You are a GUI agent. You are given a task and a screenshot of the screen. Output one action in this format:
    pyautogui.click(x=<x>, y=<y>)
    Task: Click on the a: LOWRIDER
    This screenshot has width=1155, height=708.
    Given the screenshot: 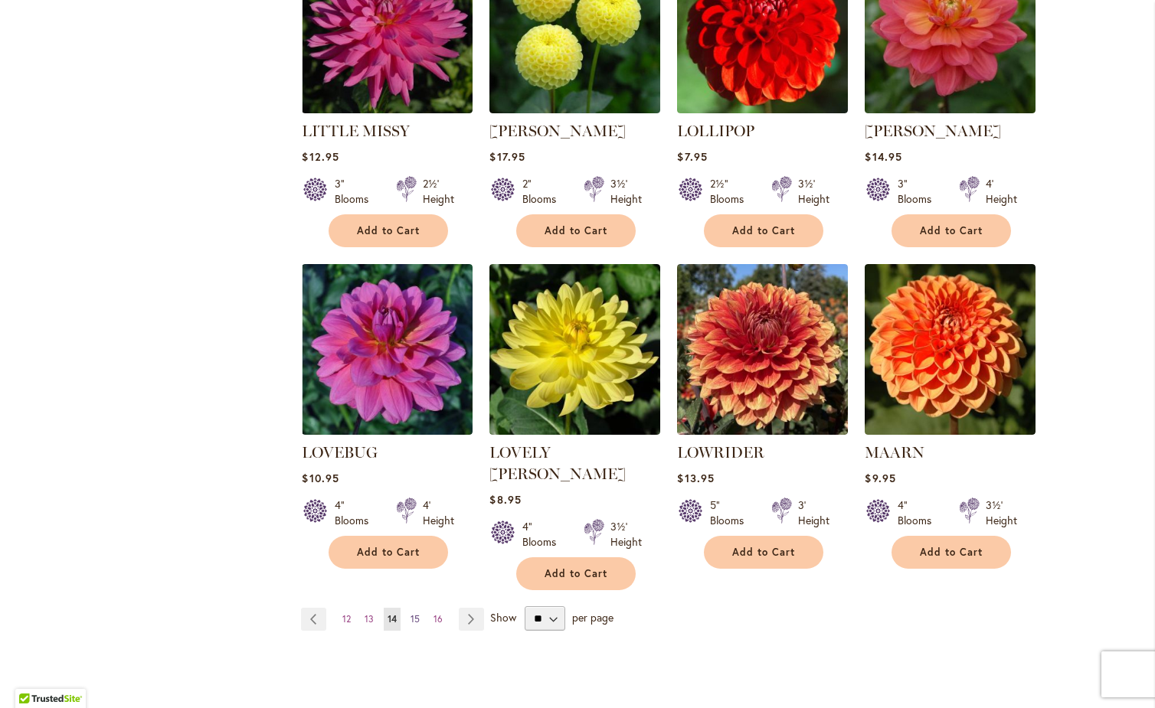 What is the action you would take?
    pyautogui.click(x=721, y=453)
    